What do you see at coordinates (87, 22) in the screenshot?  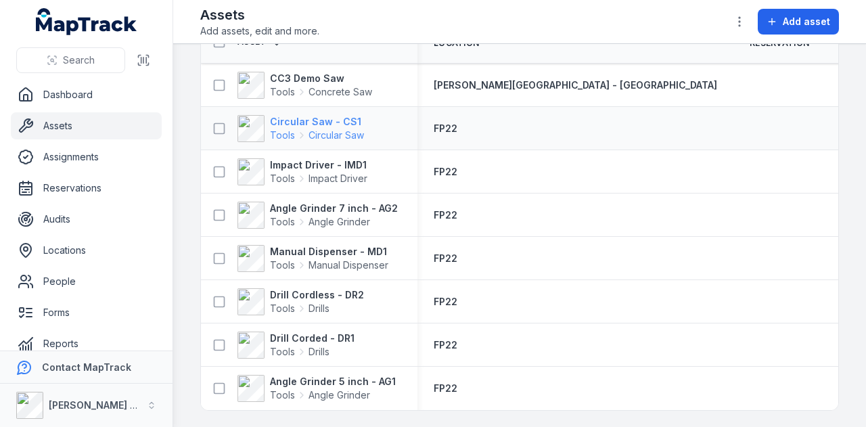 I see `a: MapTrack` at bounding box center [87, 22].